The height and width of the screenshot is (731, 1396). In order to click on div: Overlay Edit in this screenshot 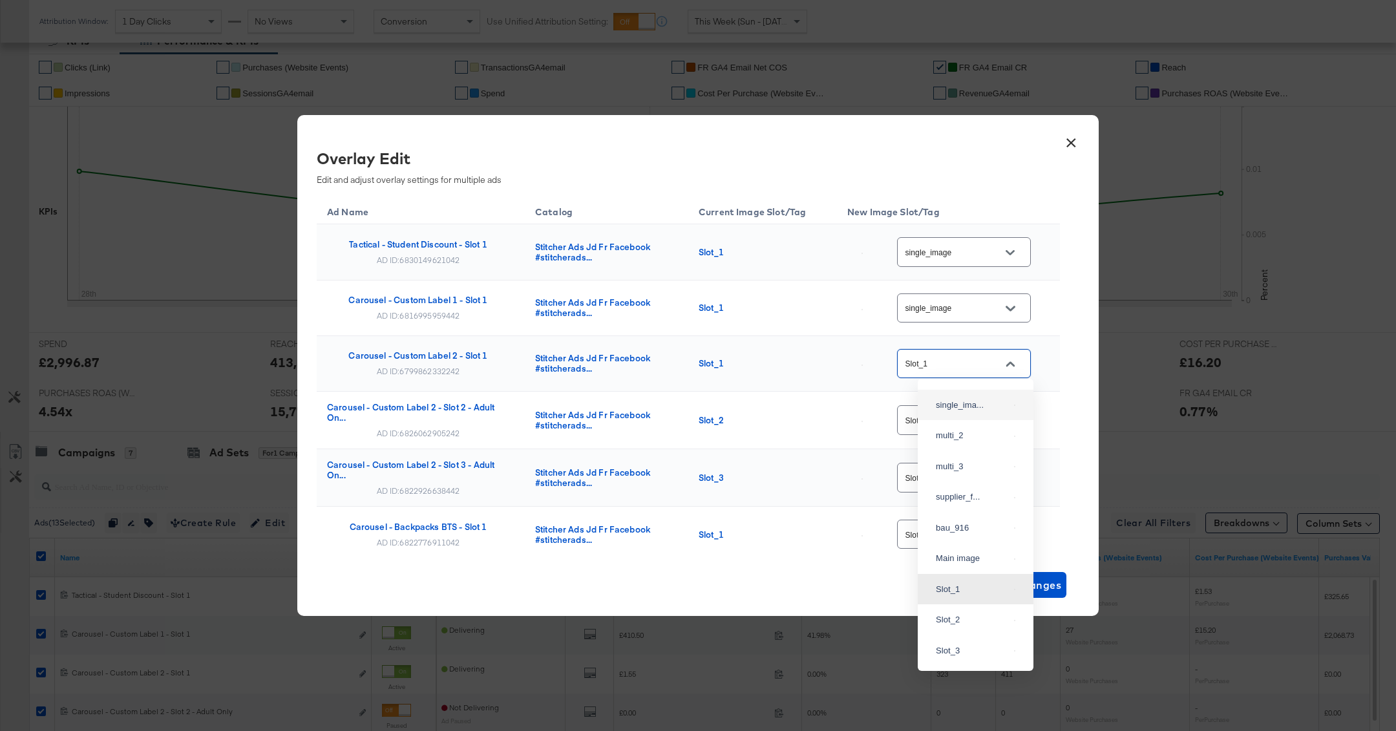, I will do `click(683, 158)`.